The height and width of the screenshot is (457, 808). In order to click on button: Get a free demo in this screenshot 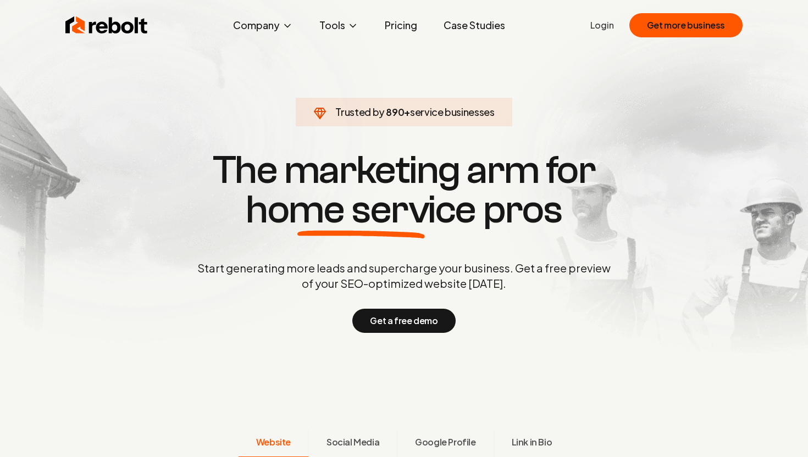, I will do `click(404, 321)`.